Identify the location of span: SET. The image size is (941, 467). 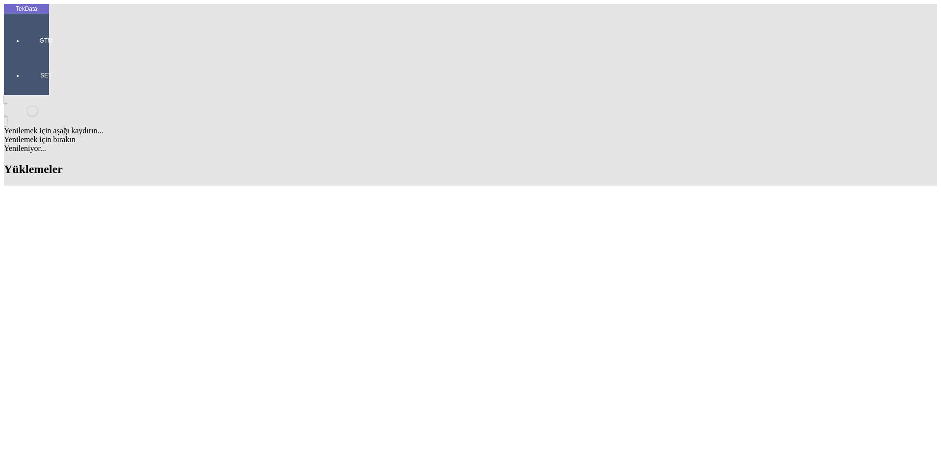
(46, 75).